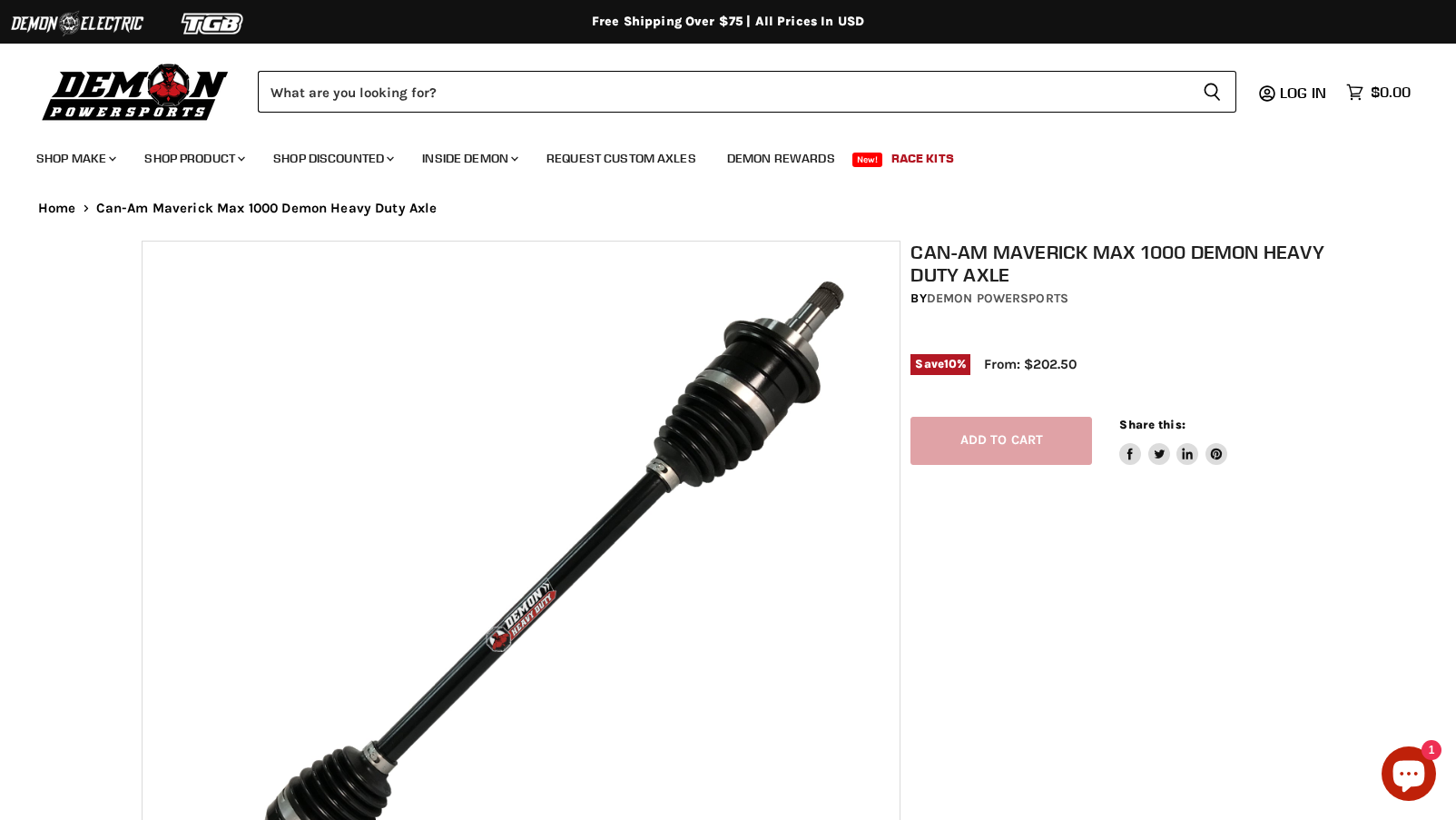 The width and height of the screenshot is (1456, 820). What do you see at coordinates (1303, 93) in the screenshot?
I see `span: Log in` at bounding box center [1303, 93].